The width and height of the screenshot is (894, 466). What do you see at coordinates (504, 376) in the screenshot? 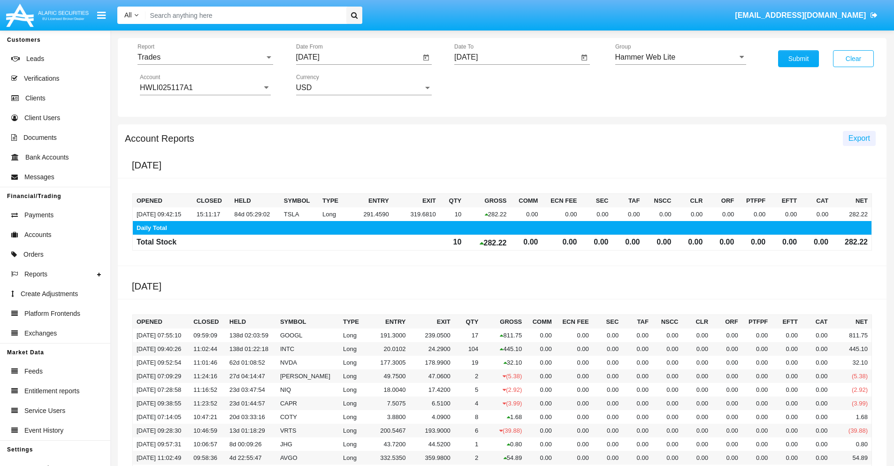
I see `td: (5.38)` at bounding box center [504, 376].